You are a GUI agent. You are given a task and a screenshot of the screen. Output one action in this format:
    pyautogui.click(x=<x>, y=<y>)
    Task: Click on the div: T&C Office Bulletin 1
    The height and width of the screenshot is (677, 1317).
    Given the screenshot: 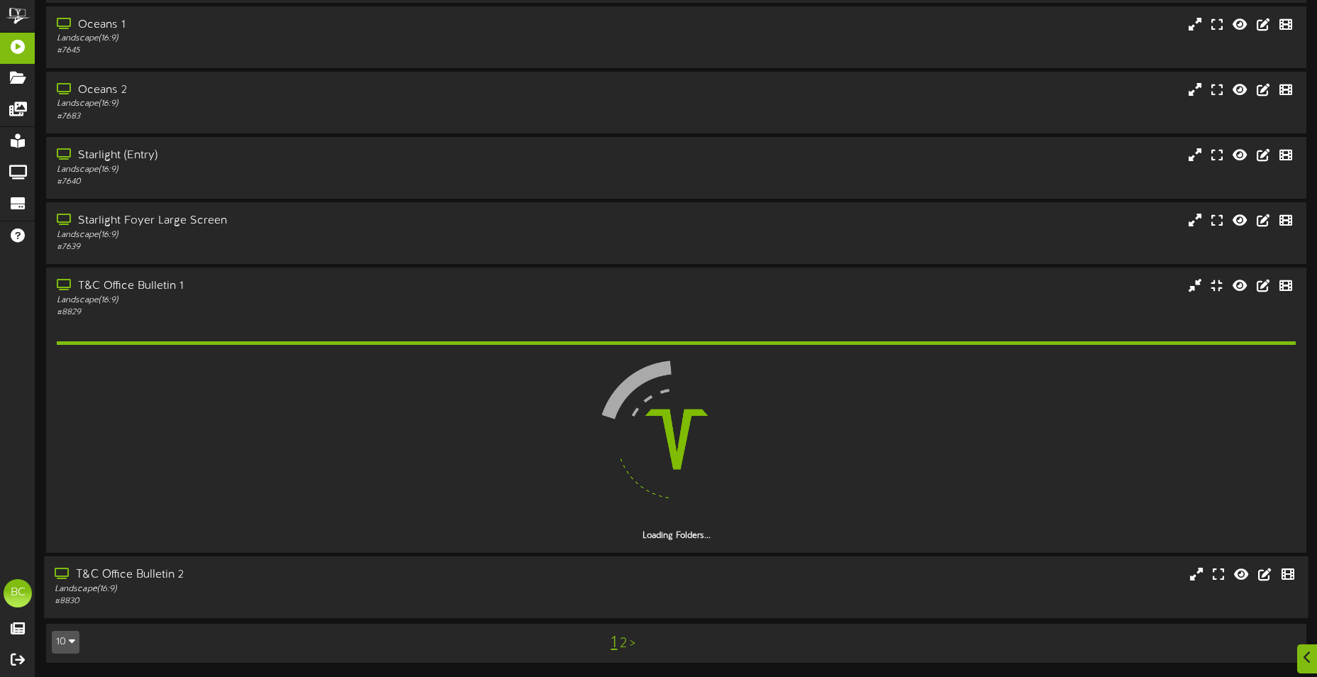 What is the action you would take?
    pyautogui.click(x=309, y=286)
    